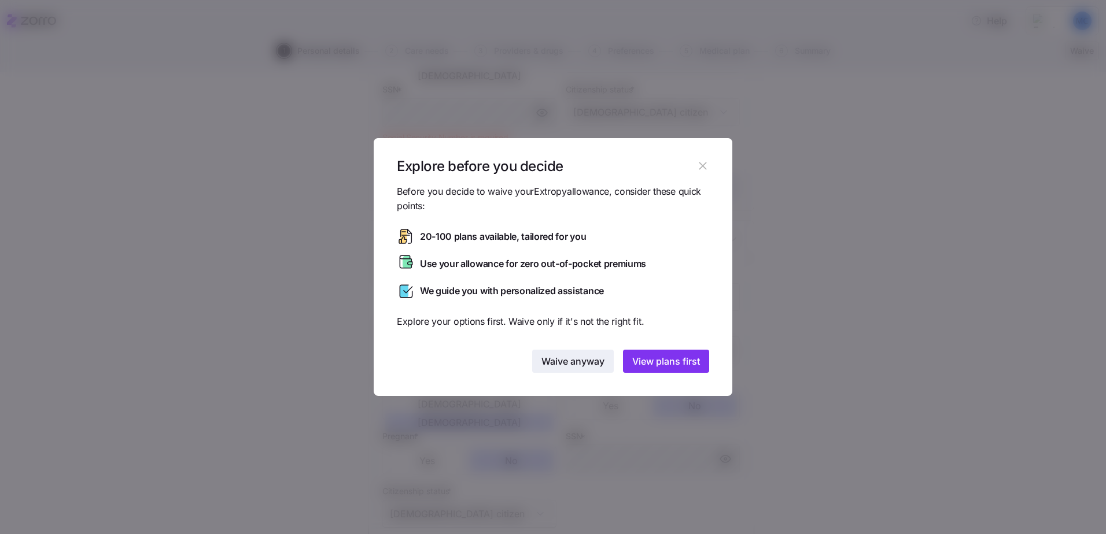  Describe the element at coordinates (502, 236) in the screenshot. I see `span: 20-100 plans available, tailored for you` at that location.